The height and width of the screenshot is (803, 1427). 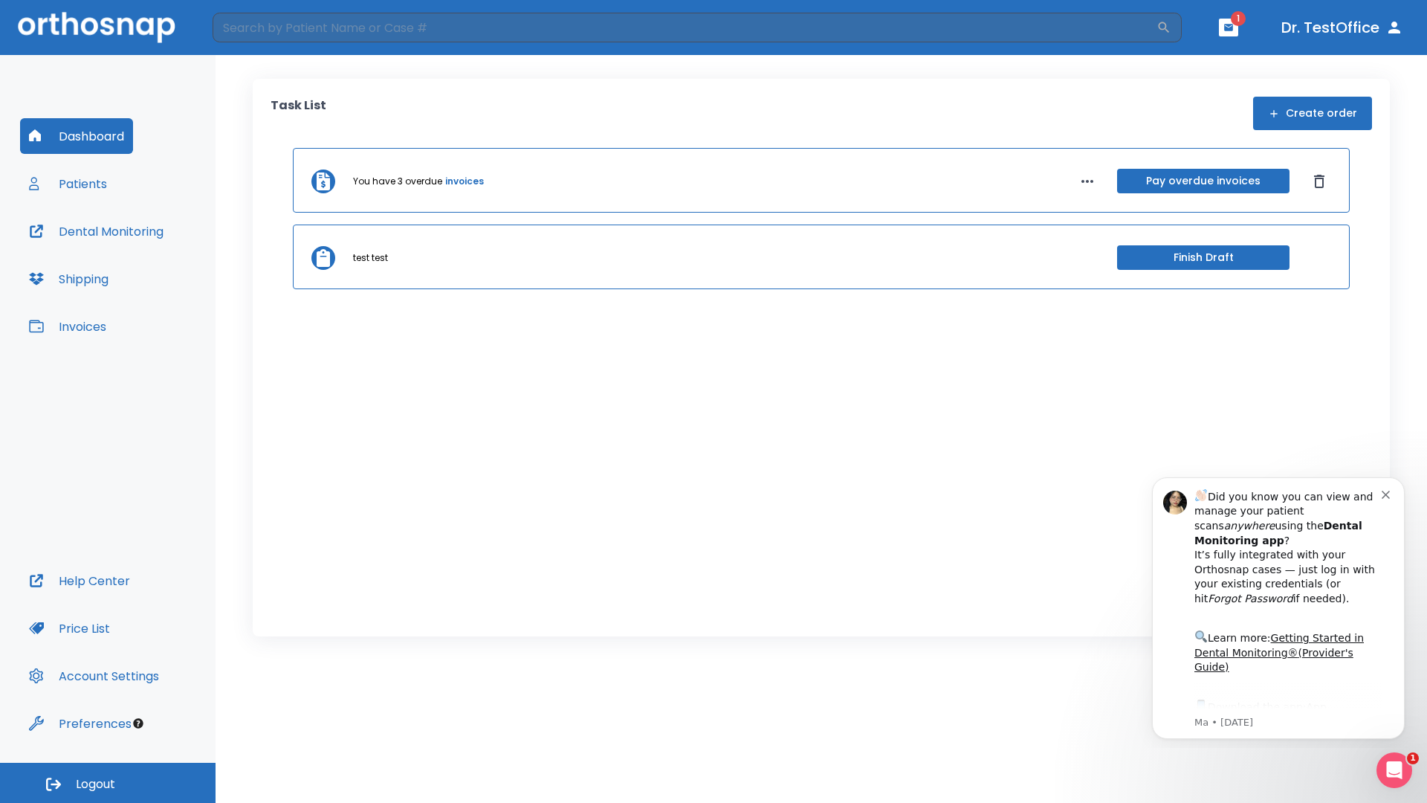 What do you see at coordinates (96, 231) in the screenshot?
I see `a: Dental Monitoring` at bounding box center [96, 231].